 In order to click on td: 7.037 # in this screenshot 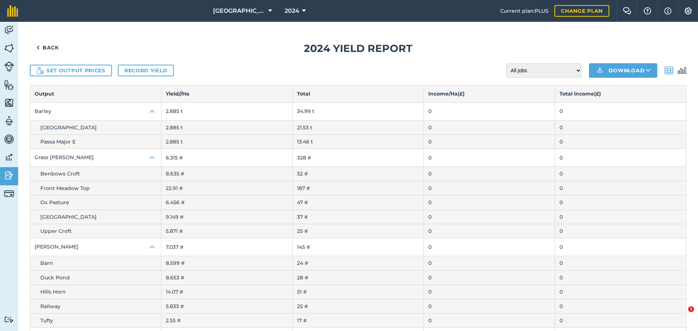, I will do `click(227, 247)`.